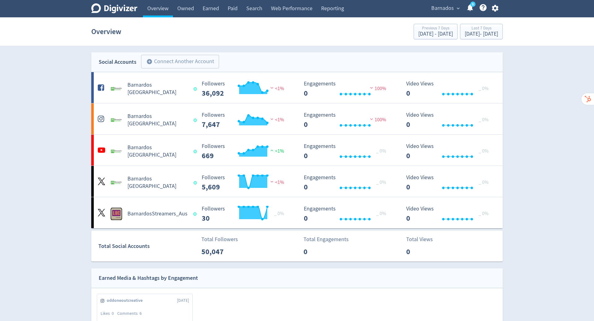  I want to click on svg: Followers 5,609, so click(245, 182).